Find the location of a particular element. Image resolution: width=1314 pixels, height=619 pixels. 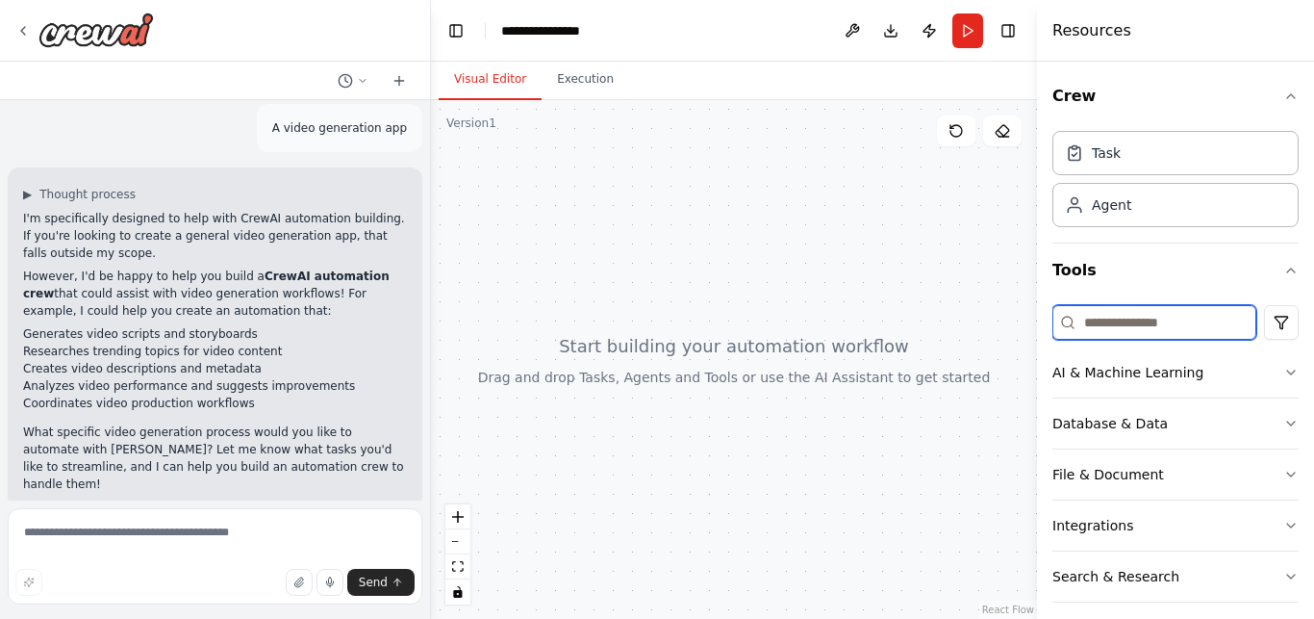

li: Coordinates video production workflows is located at coordinates (215, 403).